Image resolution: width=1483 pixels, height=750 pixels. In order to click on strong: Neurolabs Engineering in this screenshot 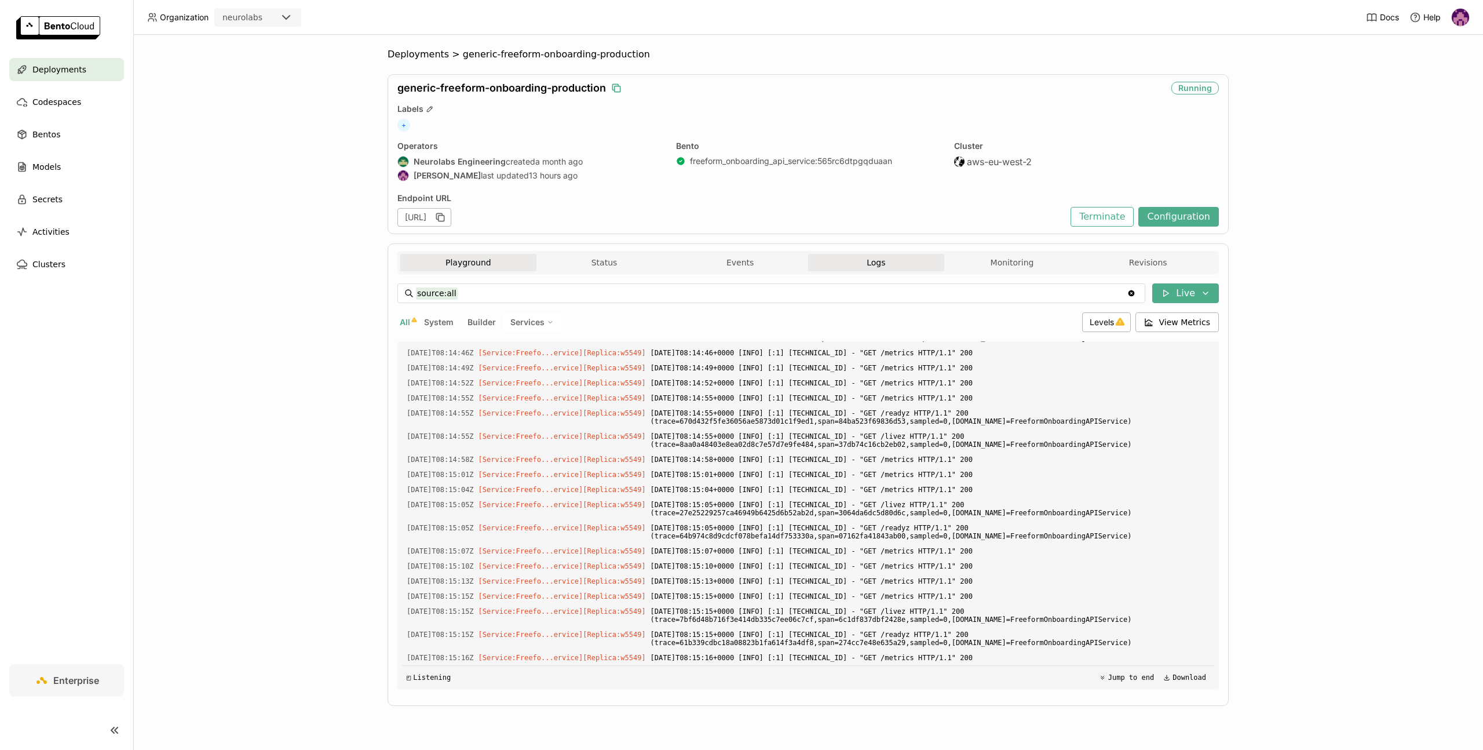, I will do `click(459, 162)`.